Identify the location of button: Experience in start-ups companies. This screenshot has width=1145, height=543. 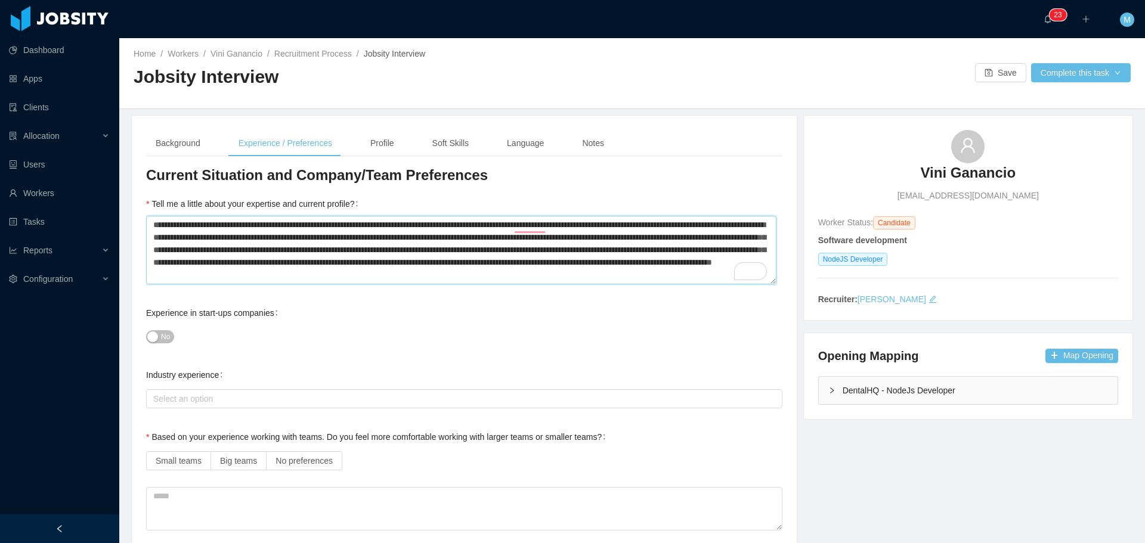
(160, 337).